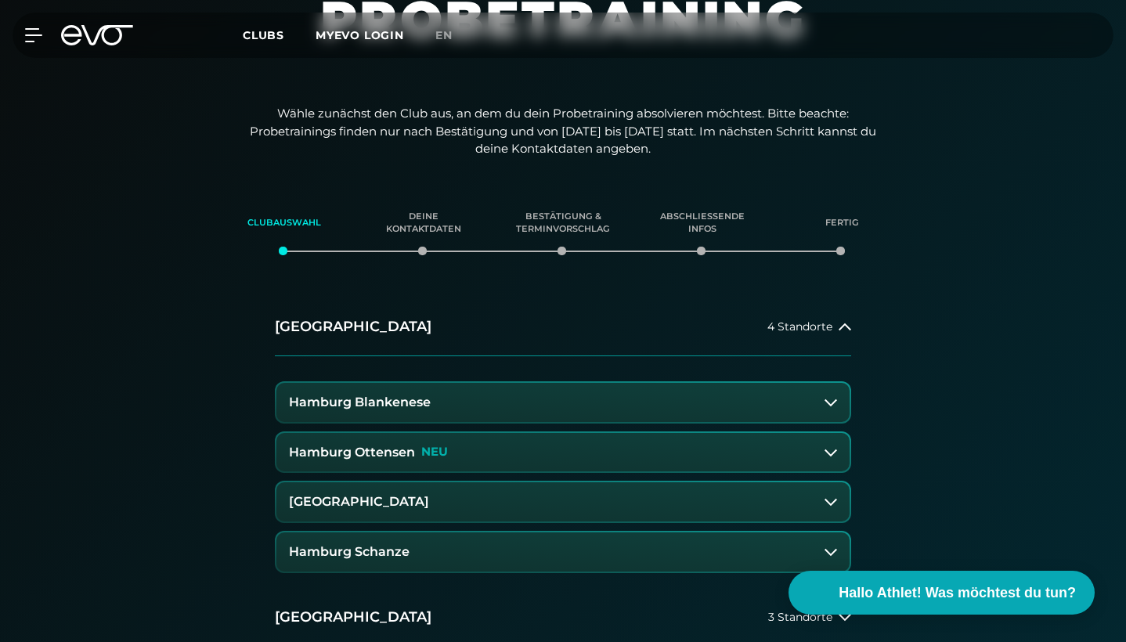 This screenshot has width=1126, height=642. Describe the element at coordinates (279, 34) in the screenshot. I see `a: Clubs` at that location.